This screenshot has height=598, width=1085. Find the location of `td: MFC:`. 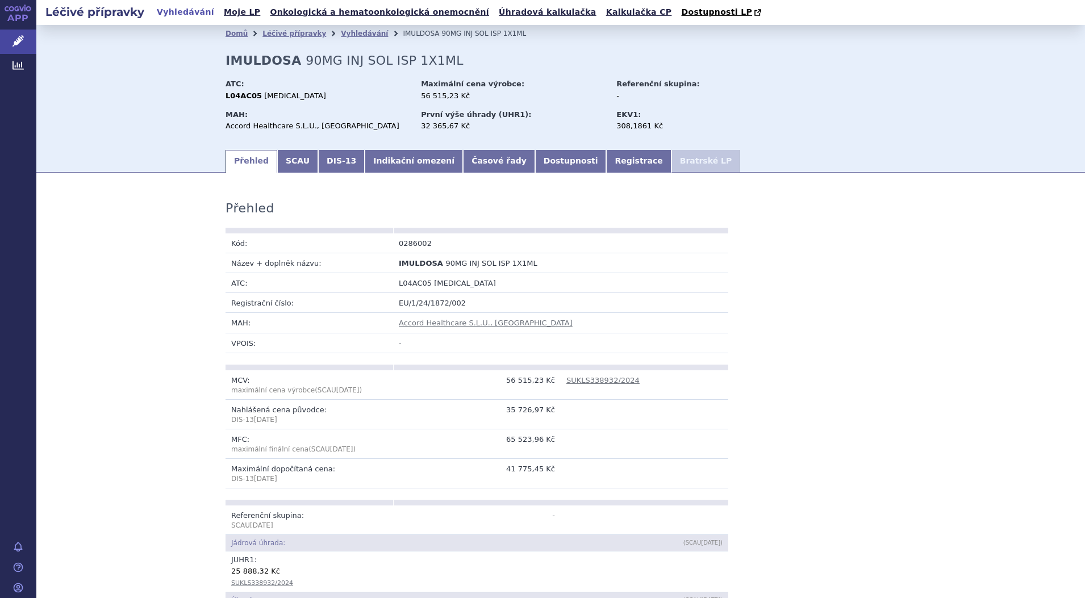

td: MFC: is located at coordinates (309, 444).